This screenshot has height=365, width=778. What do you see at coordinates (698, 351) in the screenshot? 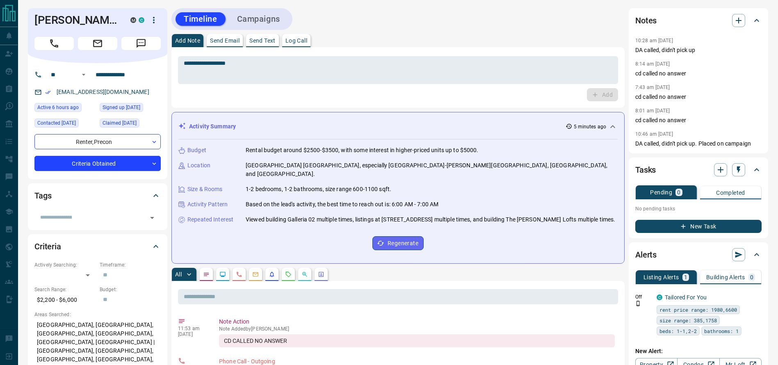
I see `p: New Alert:` at bounding box center [698, 351].